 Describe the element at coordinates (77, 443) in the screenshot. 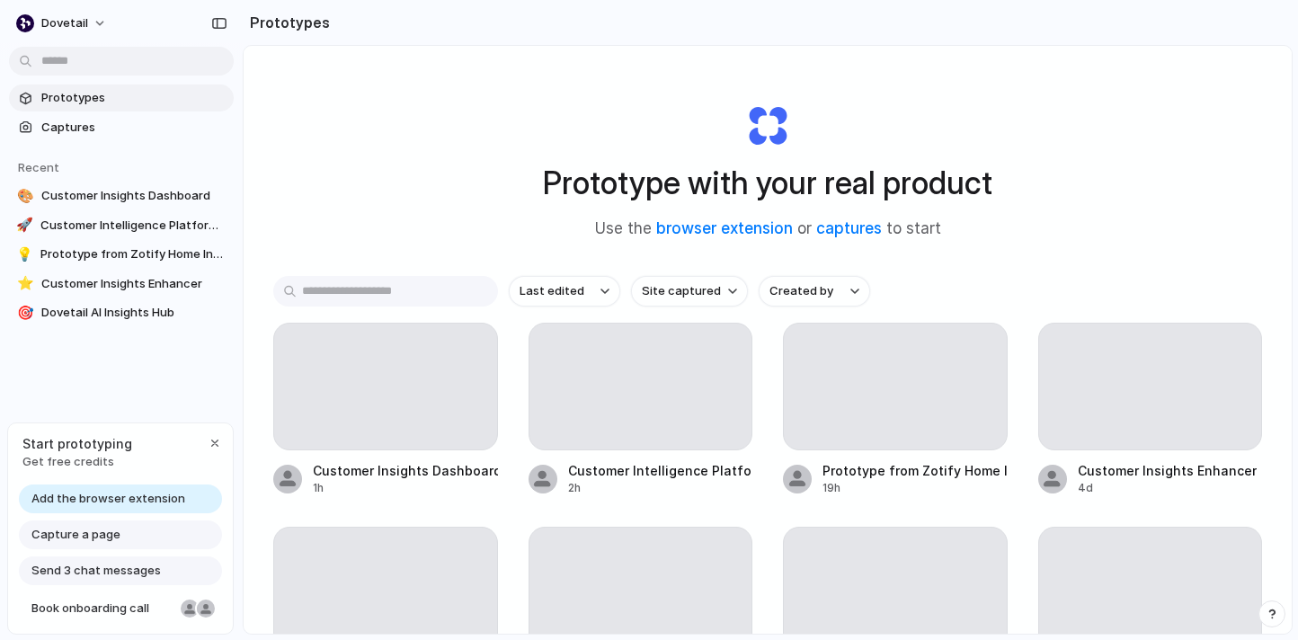

I see `span: Start prototyping` at that location.